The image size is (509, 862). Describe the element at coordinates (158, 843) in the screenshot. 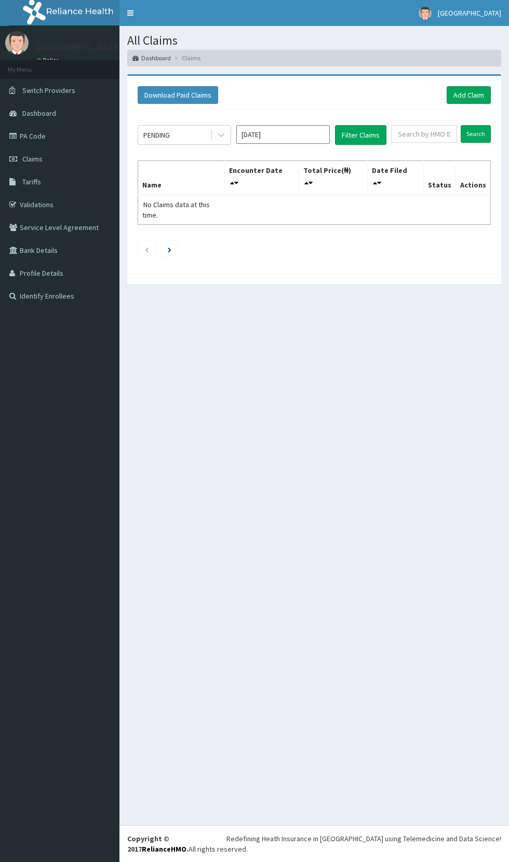

I see `strong: Copyright © 2017 .` at that location.